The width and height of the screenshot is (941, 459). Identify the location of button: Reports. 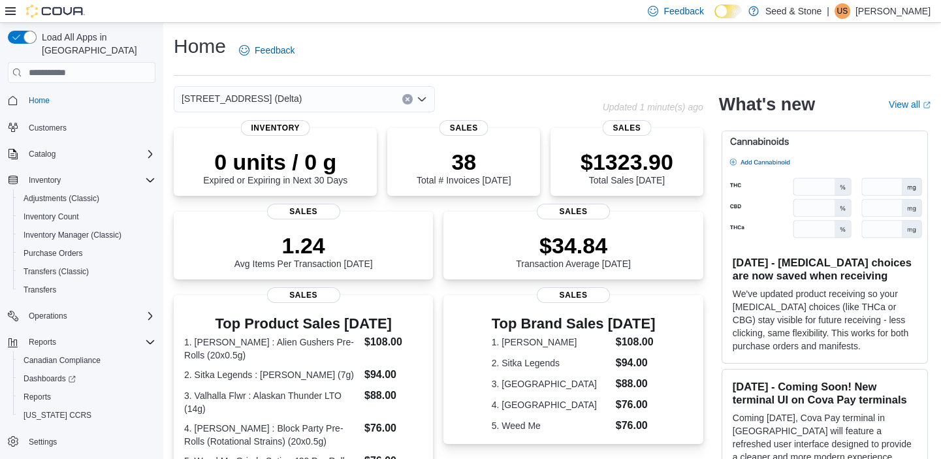
(87, 397).